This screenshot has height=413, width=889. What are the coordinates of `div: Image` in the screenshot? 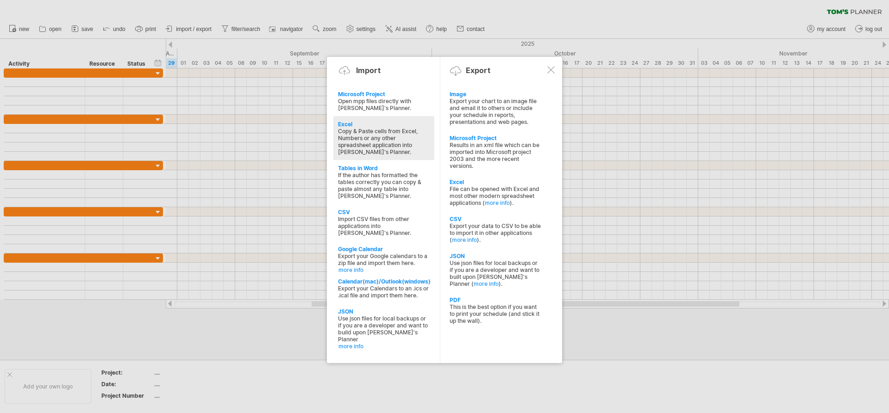 It's located at (495, 94).